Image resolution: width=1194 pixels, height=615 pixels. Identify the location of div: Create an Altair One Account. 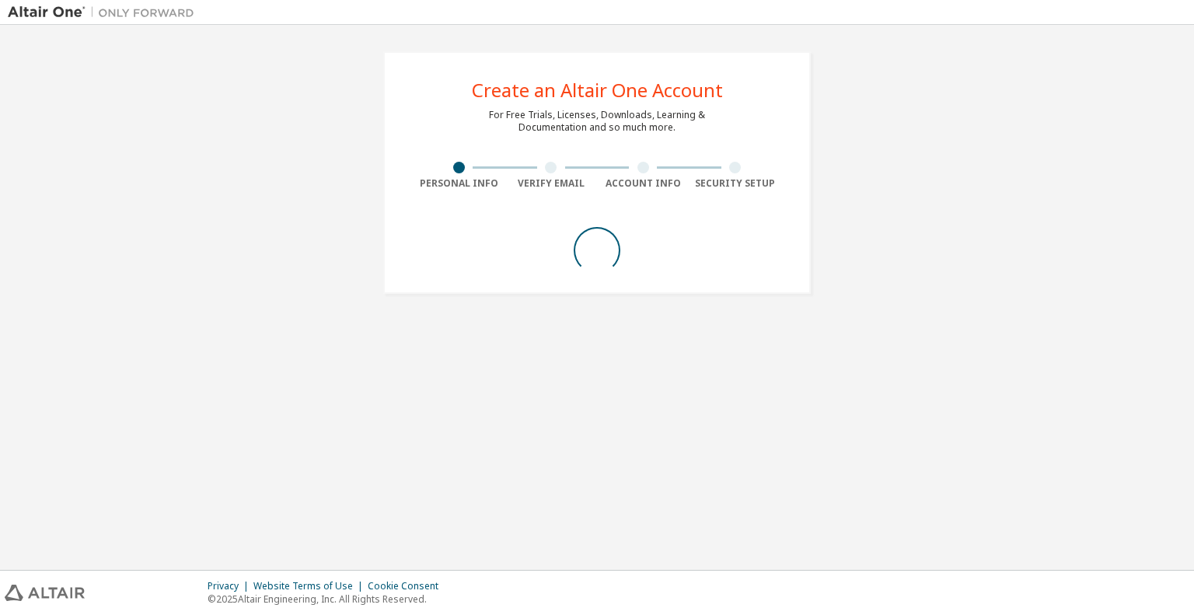
(597, 90).